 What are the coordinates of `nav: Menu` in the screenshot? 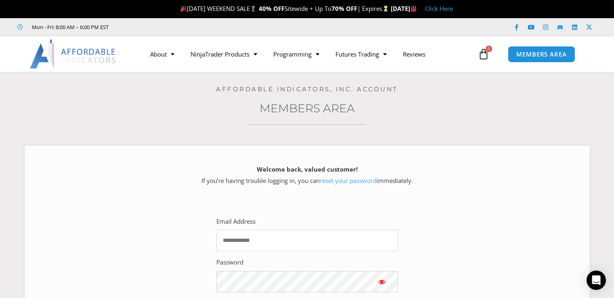 It's located at (309, 54).